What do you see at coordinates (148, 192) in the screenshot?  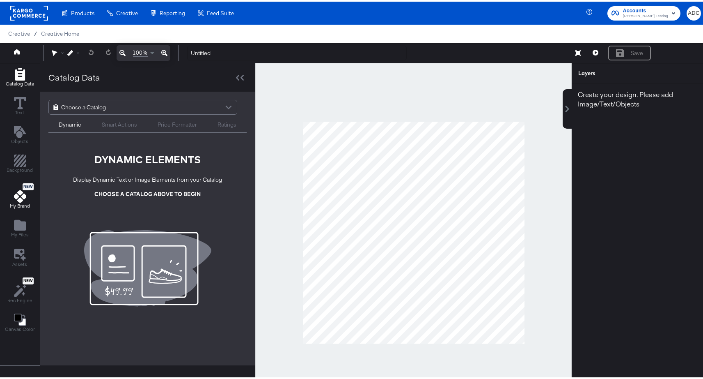 I see `div: CHOOSE A CATALOG ABOVE TO BEGIN` at bounding box center [148, 192].